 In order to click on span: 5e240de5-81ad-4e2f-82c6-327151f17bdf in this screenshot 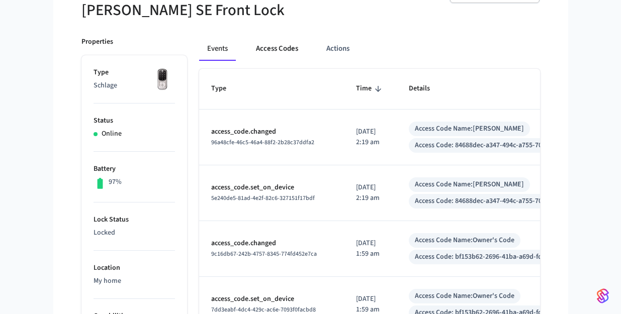, I will do `click(263, 198)`.